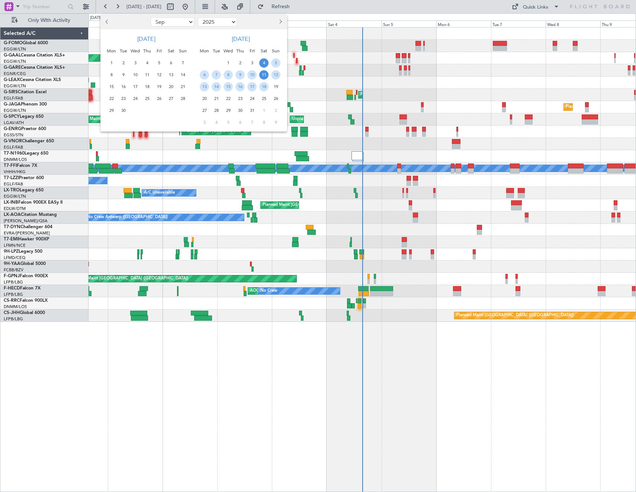  Describe the element at coordinates (147, 75) in the screenshot. I see `div: 11-9-2025` at that location.